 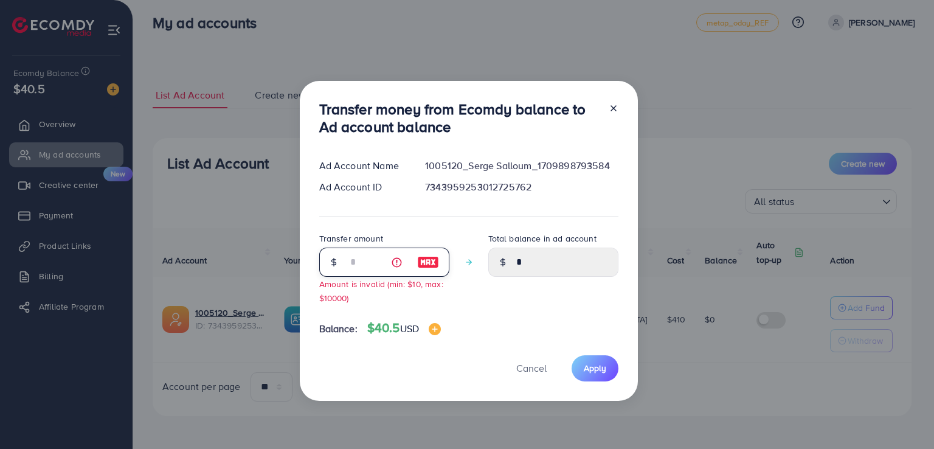 I want to click on button: Apply, so click(x=595, y=368).